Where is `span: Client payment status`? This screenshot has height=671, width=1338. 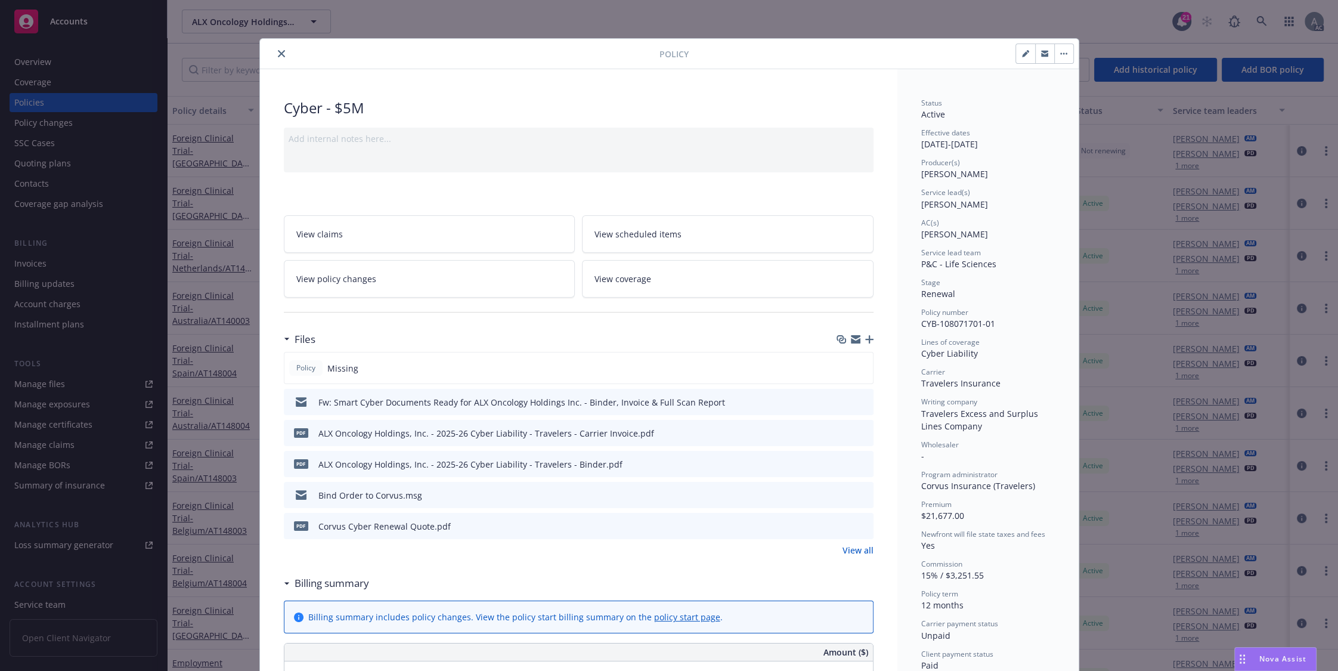
span: Client payment status is located at coordinates (957, 653).